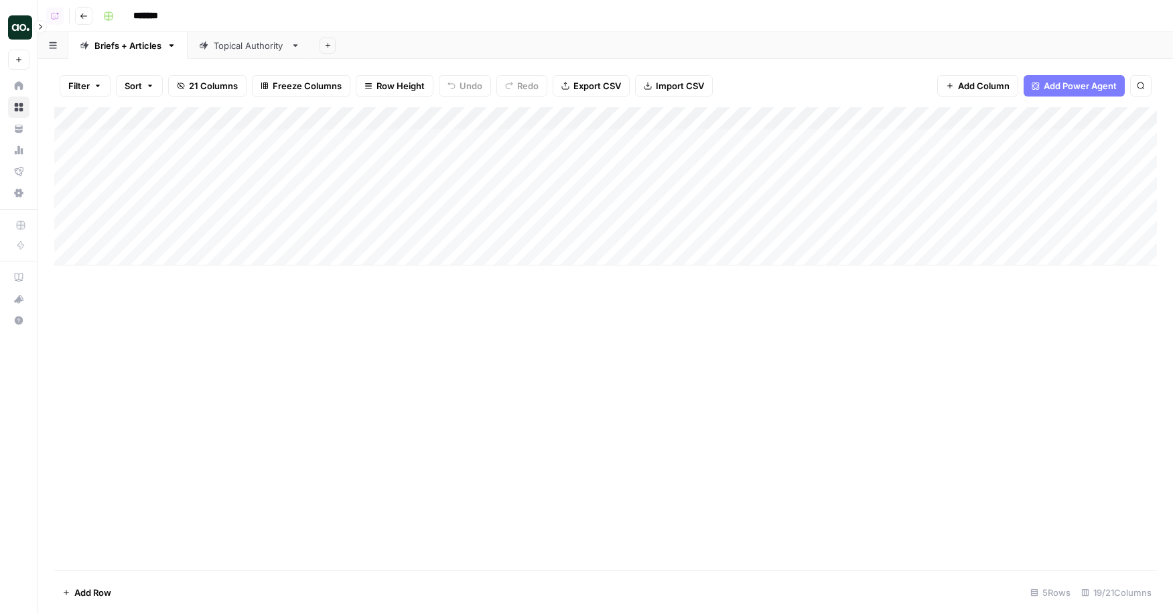  I want to click on div: What's new?, so click(19, 299).